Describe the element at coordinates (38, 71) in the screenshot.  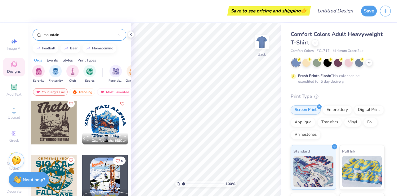
I see `img: Sorority Image` at that location.